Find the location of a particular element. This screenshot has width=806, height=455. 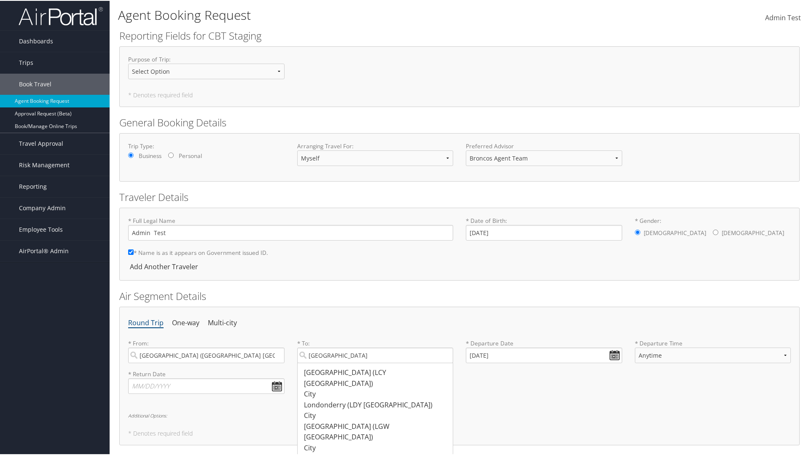

a: Admin Test is located at coordinates (783, 17).